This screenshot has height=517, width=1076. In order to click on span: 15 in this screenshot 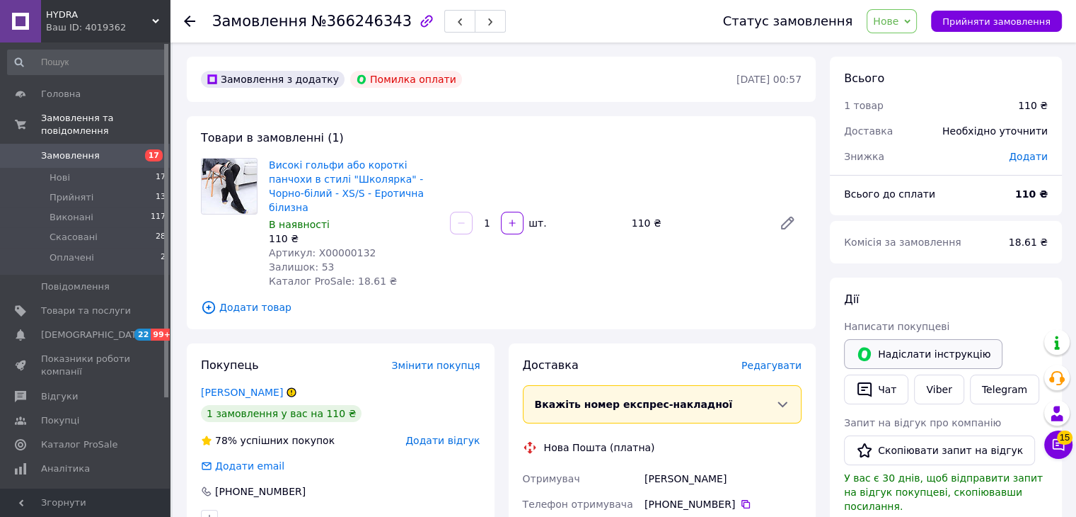, I will do `click(1065, 437)`.